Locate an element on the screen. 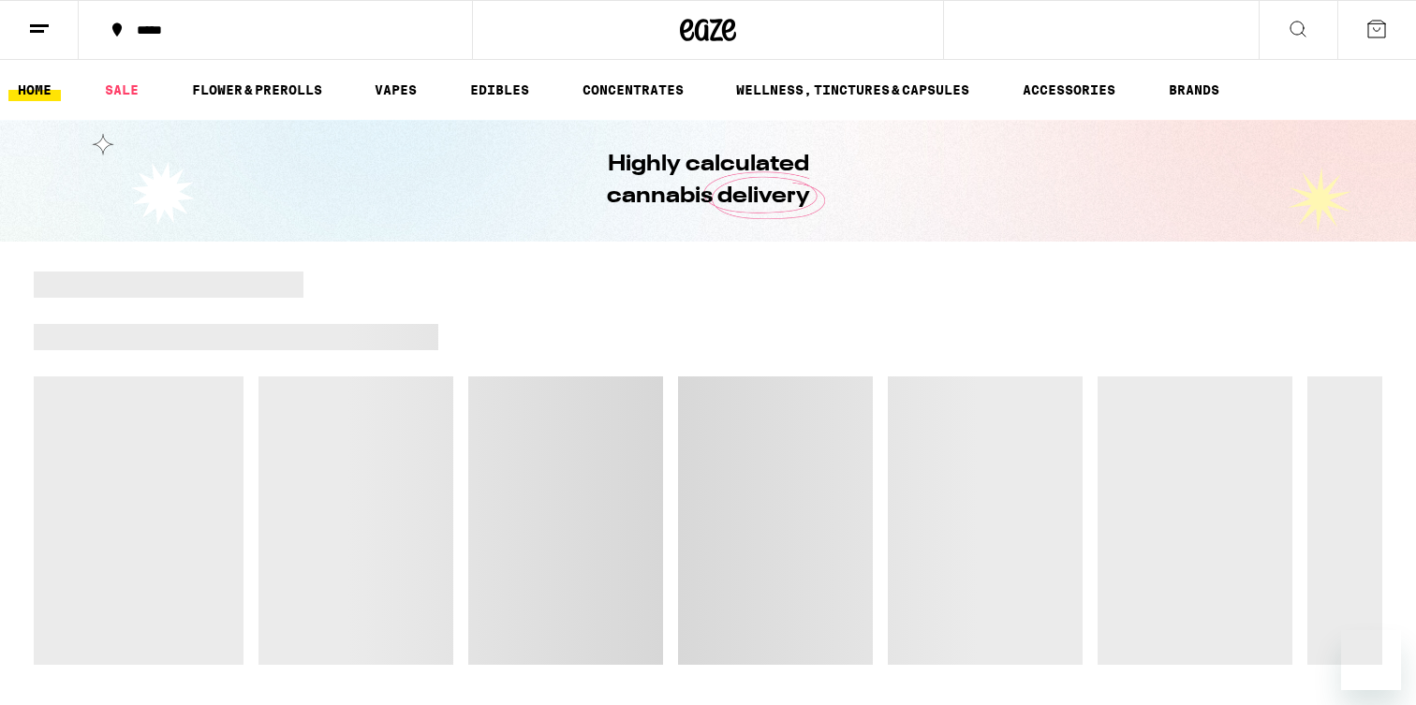 Image resolution: width=1416 pixels, height=705 pixels. a: WELLNESS, TINCTURES & CAPSULES is located at coordinates (852, 90).